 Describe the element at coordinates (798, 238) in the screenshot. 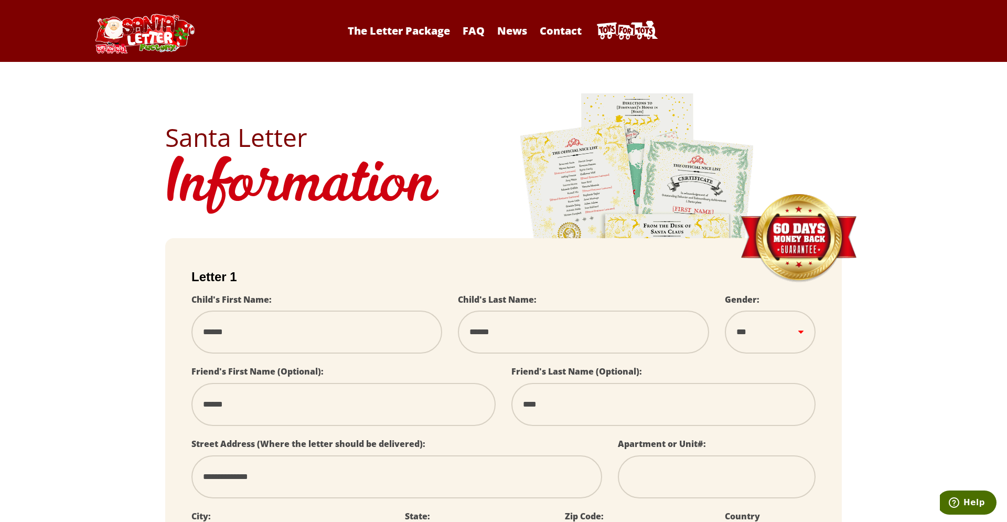

I see `img: Money Back Guarantee` at that location.